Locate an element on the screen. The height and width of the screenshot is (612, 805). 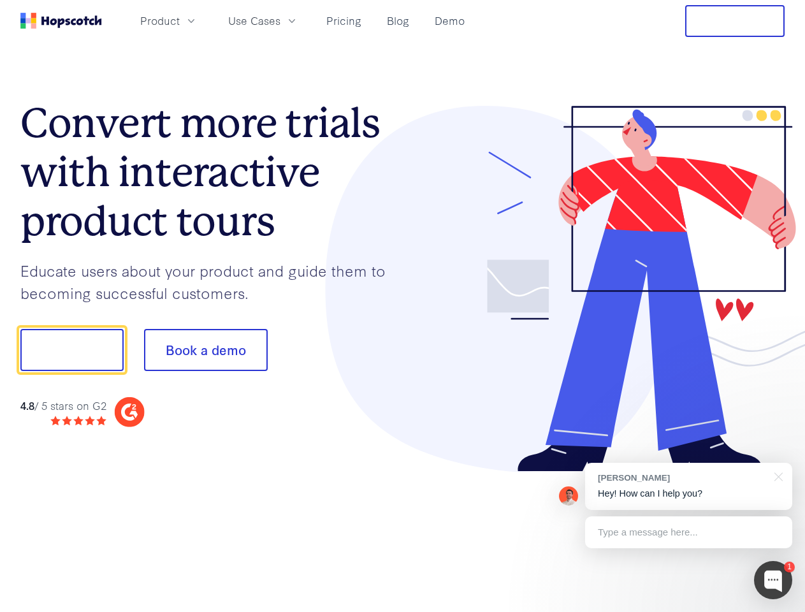
div: Type a message here... is located at coordinates (688, 532).